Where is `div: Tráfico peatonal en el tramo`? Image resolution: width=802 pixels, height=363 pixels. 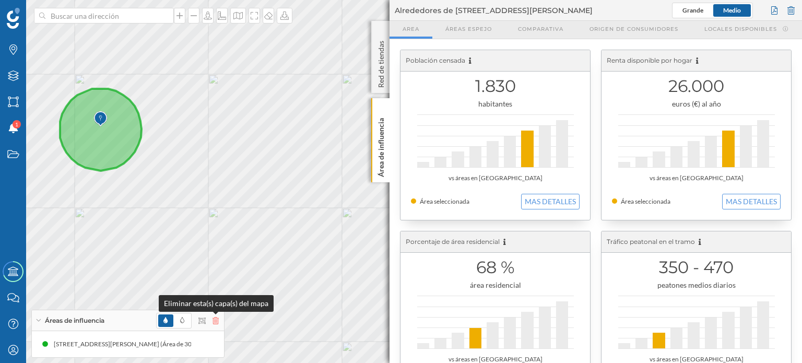
div: Tráfico peatonal en el tramo is located at coordinates (696, 242).